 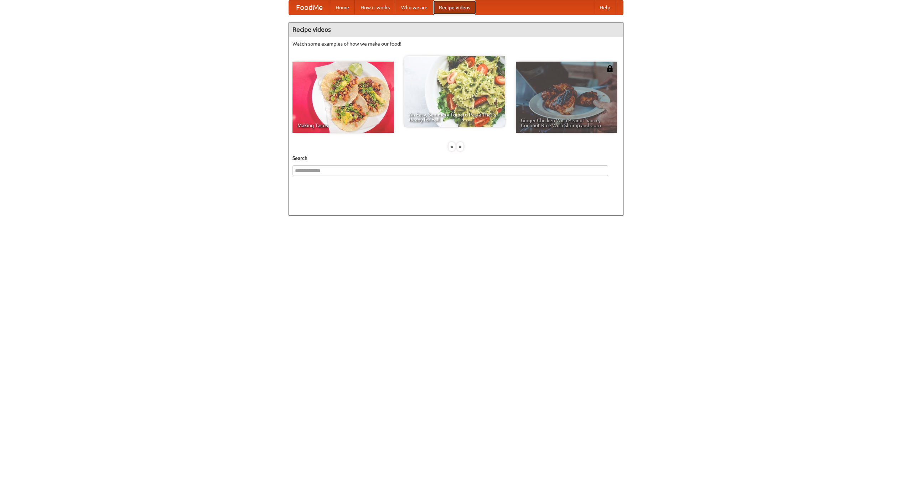 What do you see at coordinates (415, 7) in the screenshot?
I see `a: Who we are` at bounding box center [415, 7].